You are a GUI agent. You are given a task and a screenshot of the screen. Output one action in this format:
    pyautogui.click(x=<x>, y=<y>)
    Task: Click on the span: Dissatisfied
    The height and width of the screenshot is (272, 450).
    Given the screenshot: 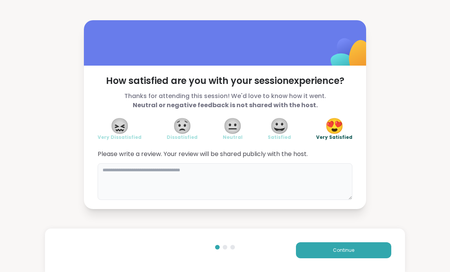 What is the action you would take?
    pyautogui.click(x=182, y=137)
    